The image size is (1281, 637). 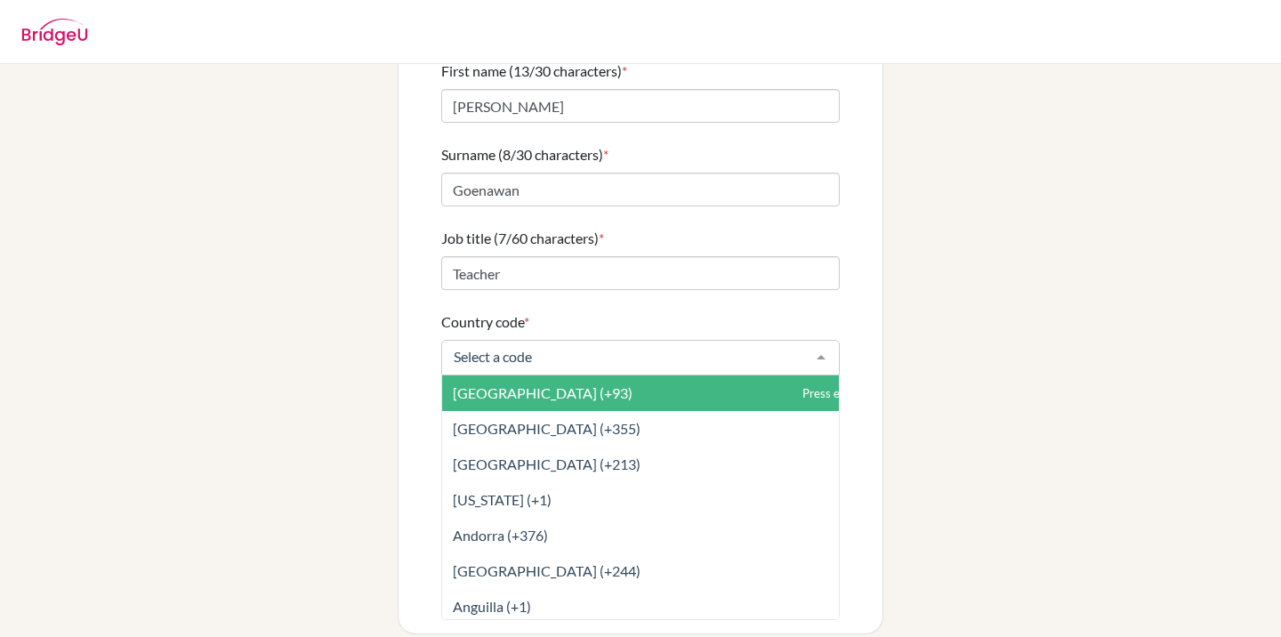 What do you see at coordinates (641, 273) in the screenshot?
I see `input: Enter your job title` at bounding box center [641, 273].